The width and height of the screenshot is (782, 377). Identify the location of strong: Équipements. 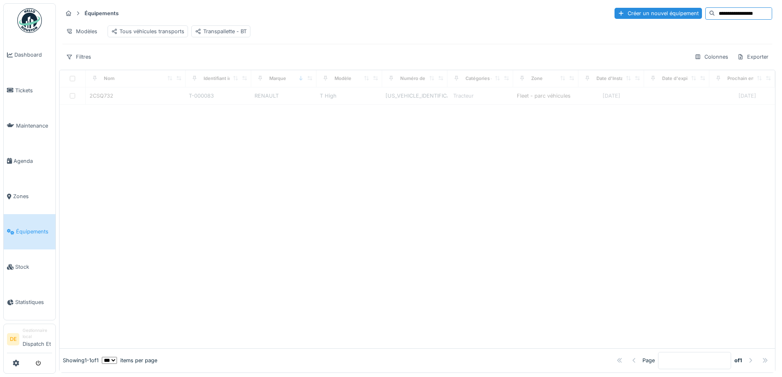
(101, 13).